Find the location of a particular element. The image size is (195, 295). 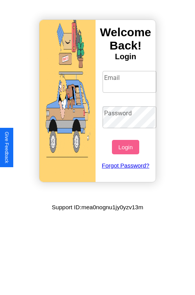

h3: Welcome Back! is located at coordinates (125, 39).